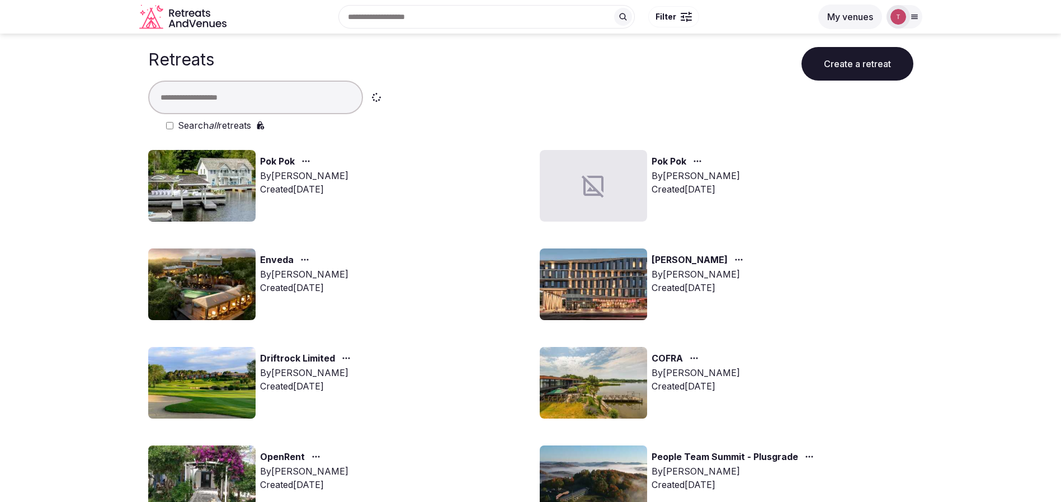  I want to click on span: Filter, so click(666, 17).